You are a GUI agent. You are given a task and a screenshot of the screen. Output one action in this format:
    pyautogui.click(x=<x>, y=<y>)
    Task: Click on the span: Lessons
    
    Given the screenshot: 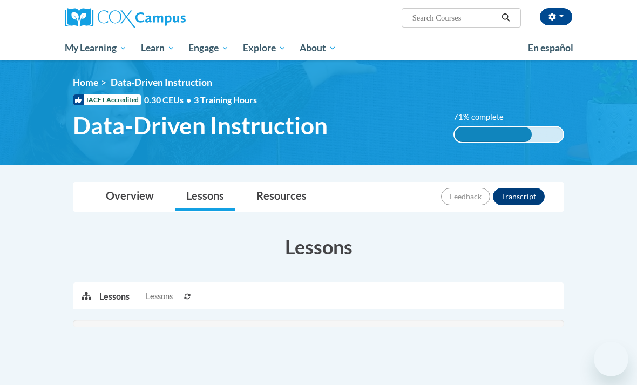 What is the action you would take?
    pyautogui.click(x=159, y=297)
    